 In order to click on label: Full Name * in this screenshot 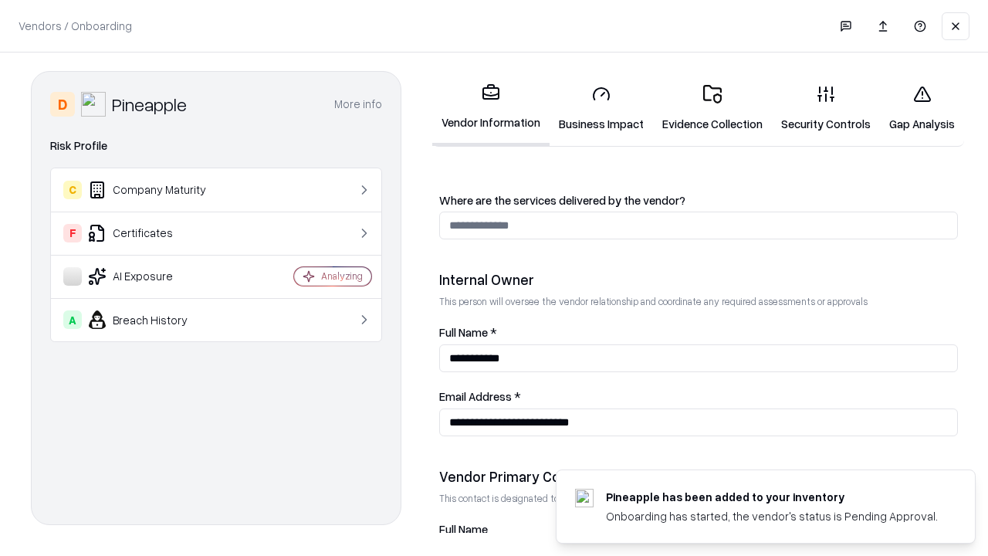, I will do `click(699, 332)`.